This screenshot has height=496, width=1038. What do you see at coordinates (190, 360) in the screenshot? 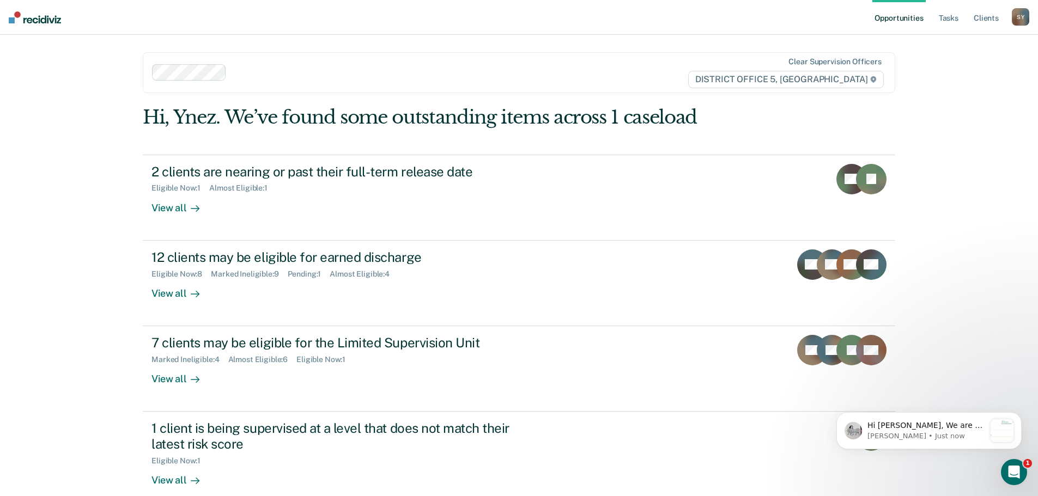
I see `div: Marked Ineligible : 4` at bounding box center [190, 360].